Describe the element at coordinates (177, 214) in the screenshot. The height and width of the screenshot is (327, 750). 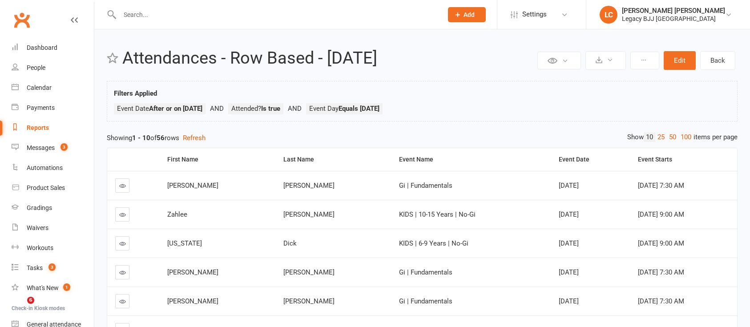
I see `span: Zahlee` at that location.